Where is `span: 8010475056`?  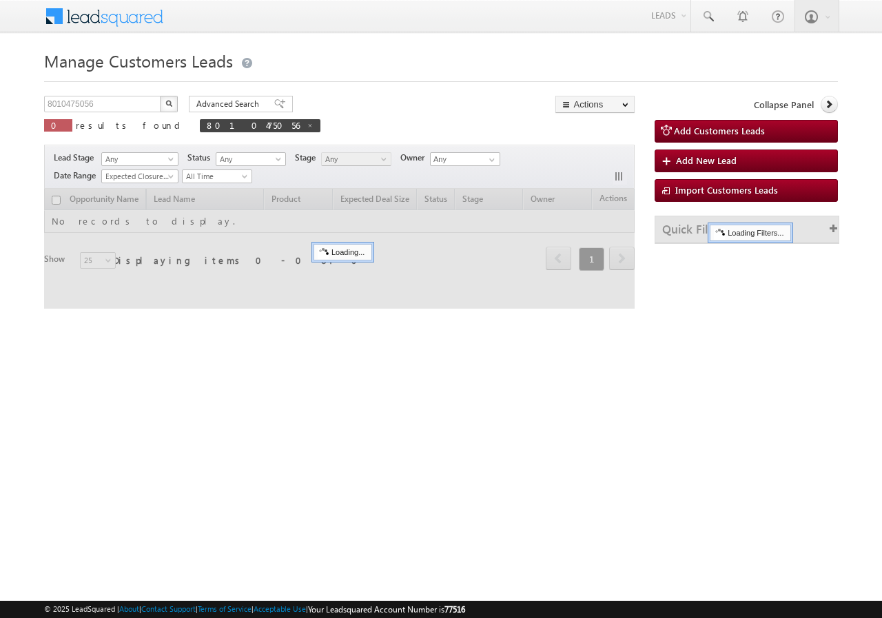
span: 8010475056 is located at coordinates (253, 125).